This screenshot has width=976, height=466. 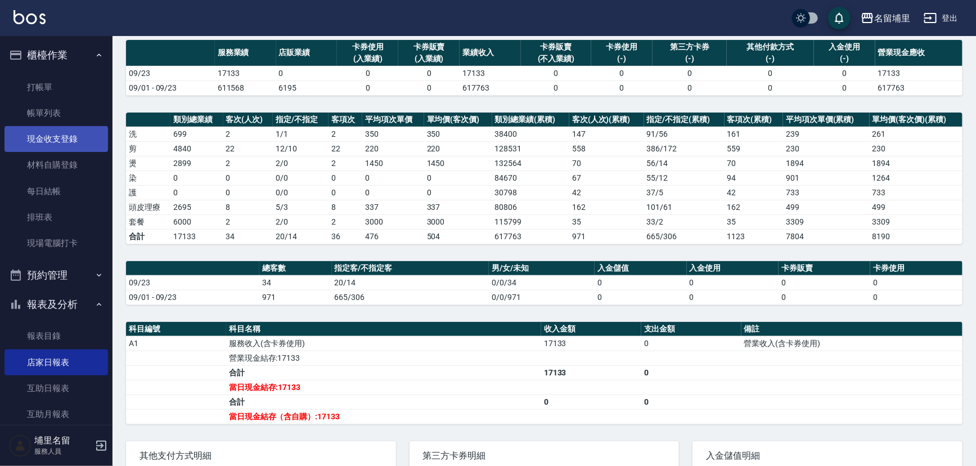 What do you see at coordinates (148, 207) in the screenshot?
I see `td: 頭皮理療` at bounding box center [148, 207].